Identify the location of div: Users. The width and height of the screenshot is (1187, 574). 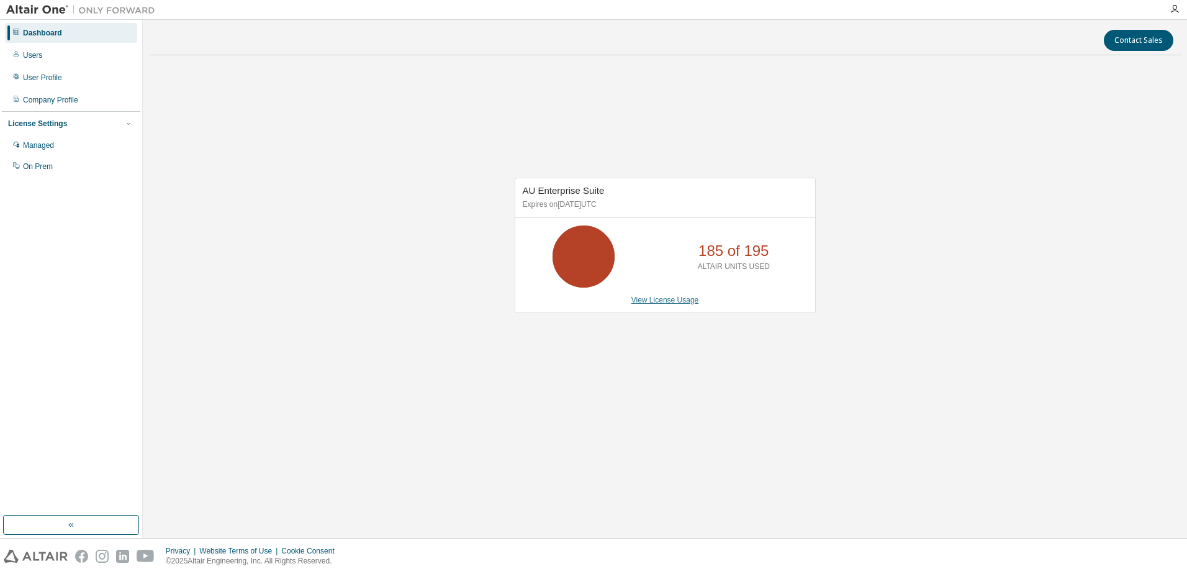
(32, 55).